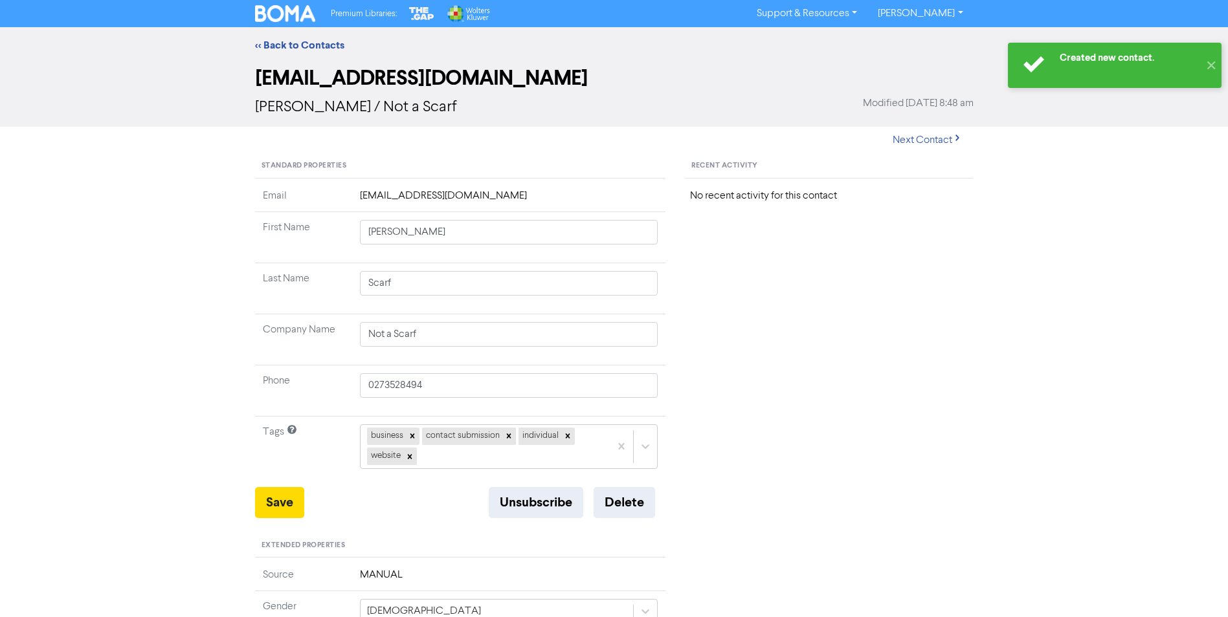  I want to click on div: Extended Properties, so click(460, 546).